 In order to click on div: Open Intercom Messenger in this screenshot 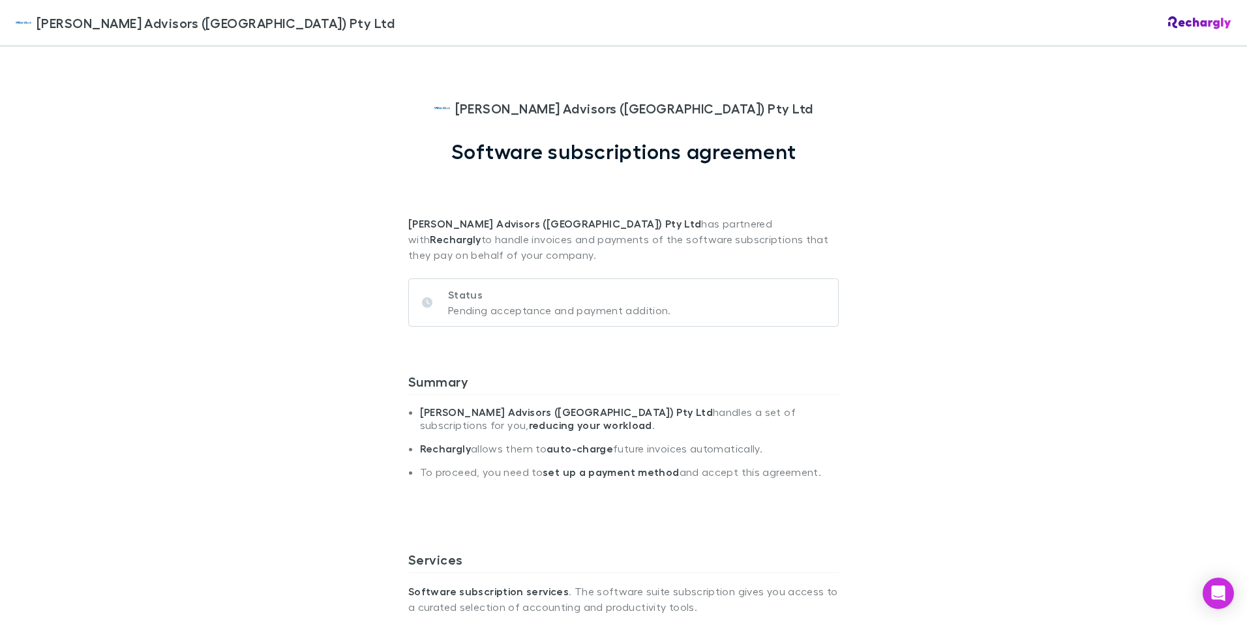, I will do `click(1218, 593)`.